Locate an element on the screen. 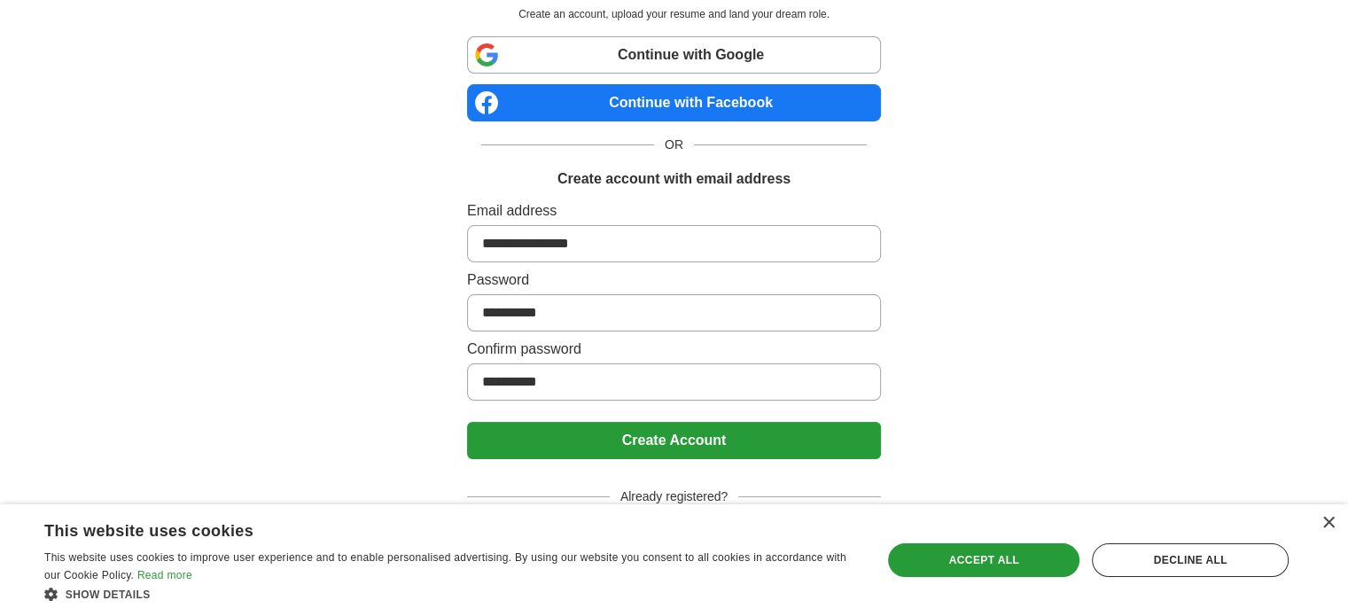 This screenshot has height=616, width=1348. span: Show details is located at coordinates (108, 595).